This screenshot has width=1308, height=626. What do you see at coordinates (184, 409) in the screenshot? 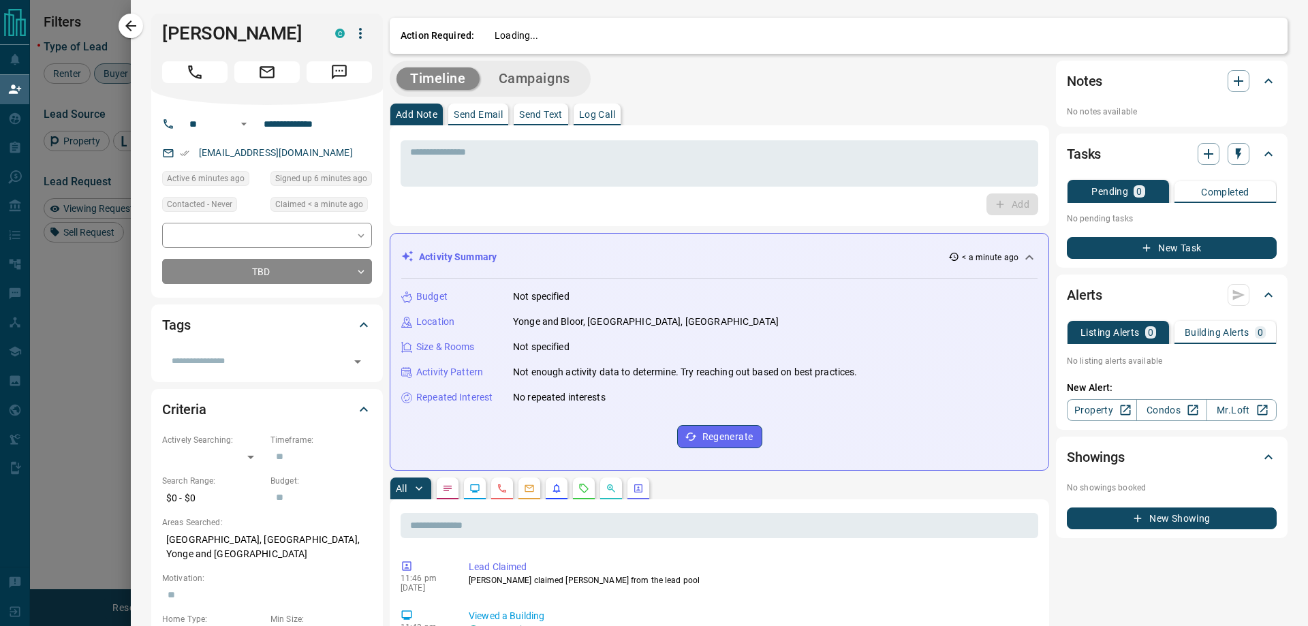
I see `h2: Criteria` at bounding box center [184, 409].